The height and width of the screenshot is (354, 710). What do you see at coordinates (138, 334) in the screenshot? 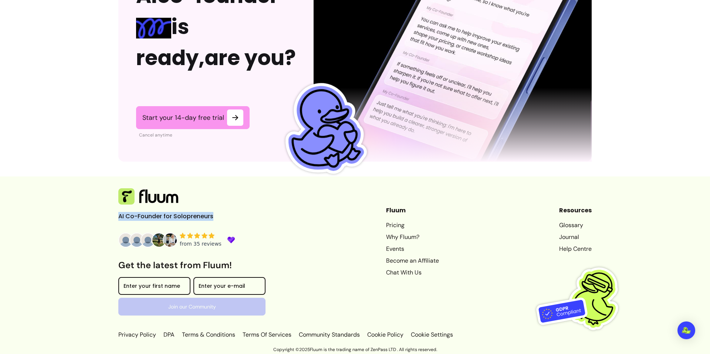
I see `a: Privacy Policy` at bounding box center [138, 334].